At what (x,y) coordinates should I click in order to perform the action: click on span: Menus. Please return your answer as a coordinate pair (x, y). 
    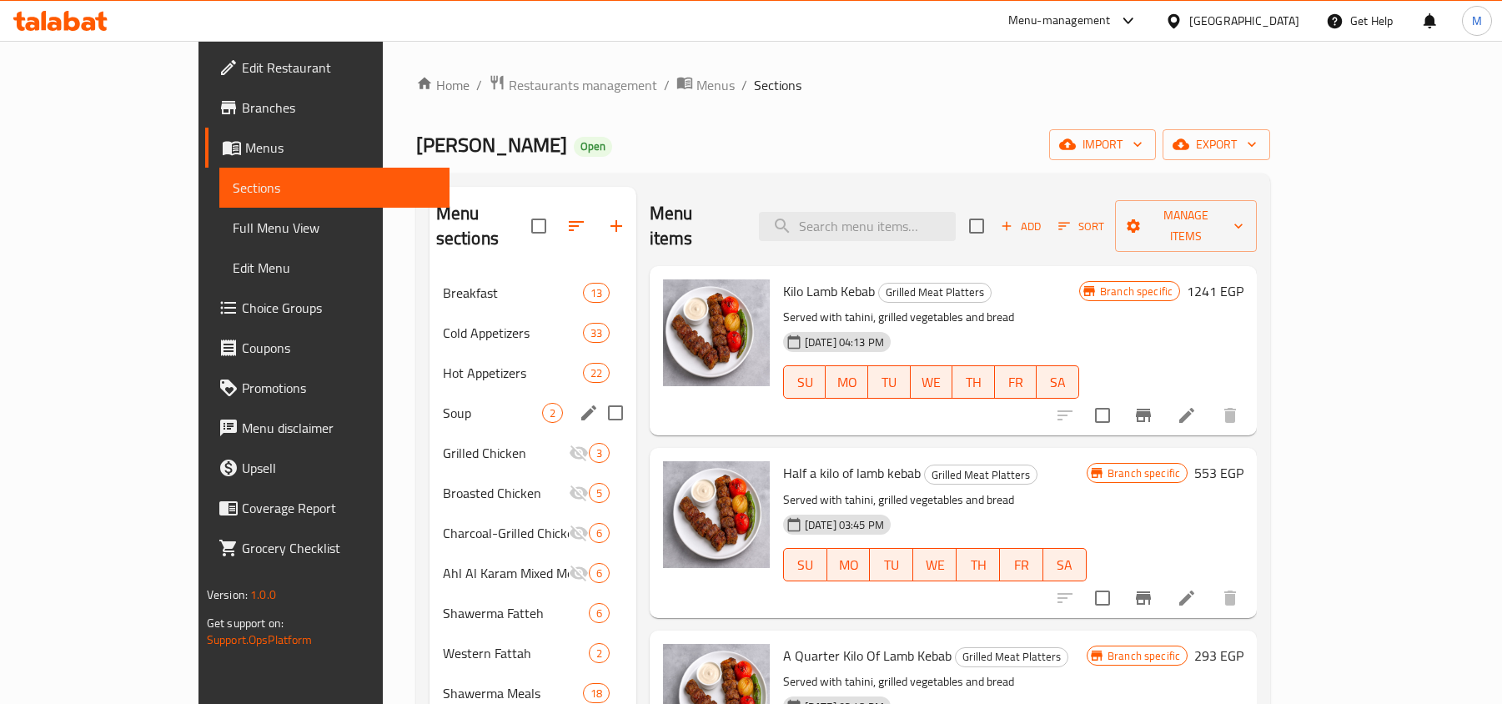
    Looking at the image, I should click on (340, 148).